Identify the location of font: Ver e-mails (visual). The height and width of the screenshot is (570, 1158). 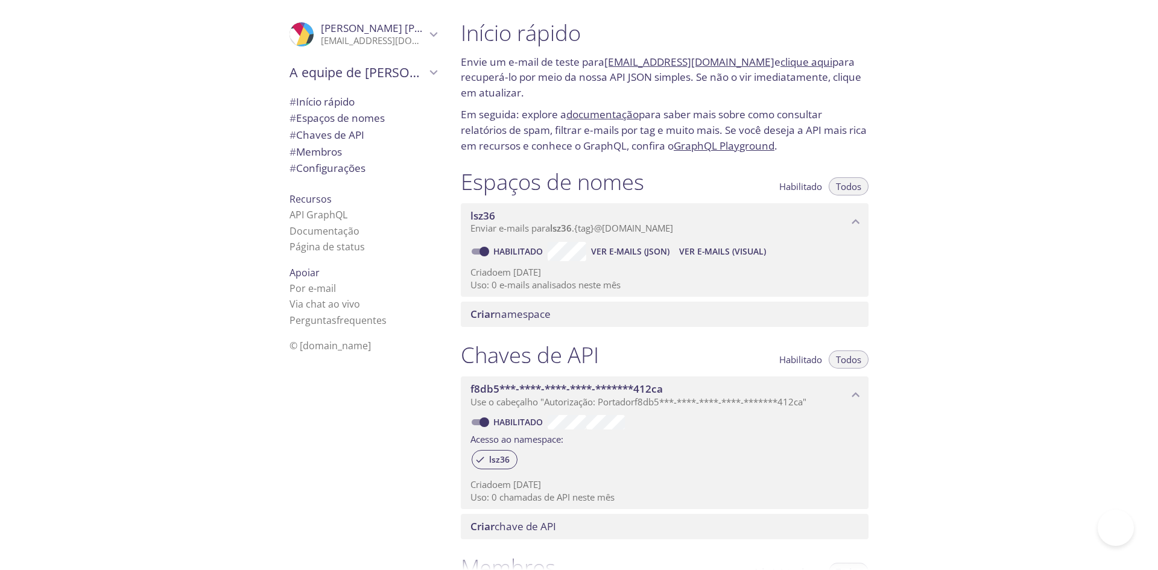
(723, 251).